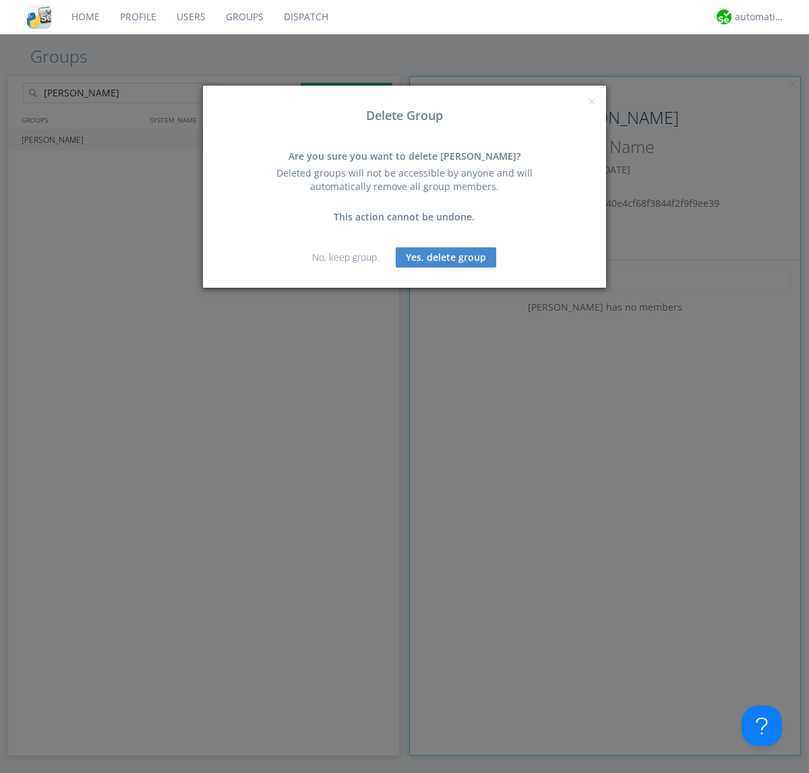 This screenshot has width=809, height=773. Describe the element at coordinates (405, 217) in the screenshot. I see `div: This action cannot be undone.` at that location.